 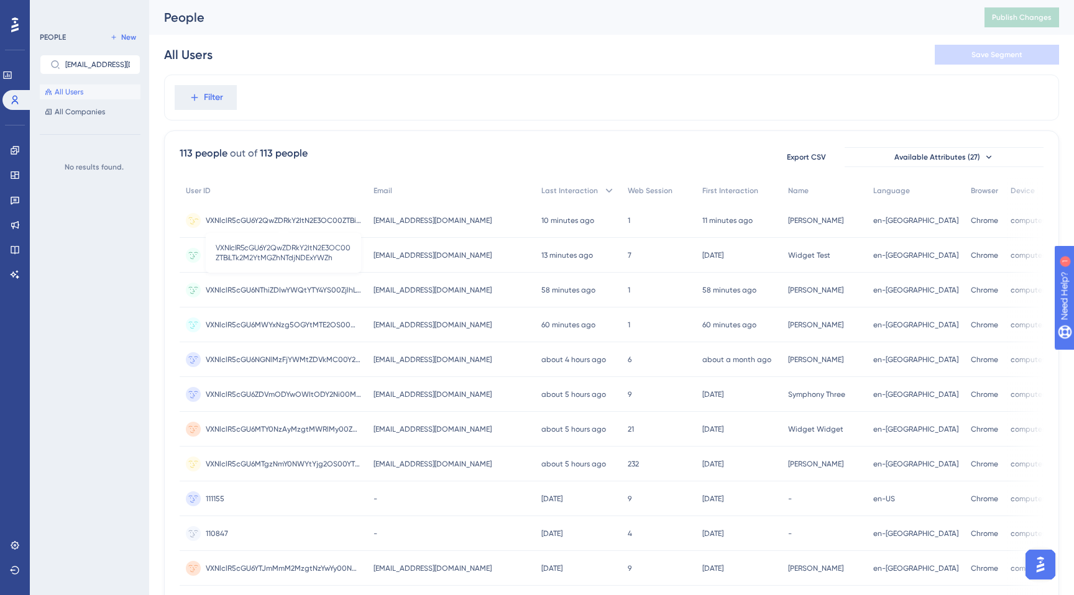 I want to click on button: All Companies, so click(x=90, y=112).